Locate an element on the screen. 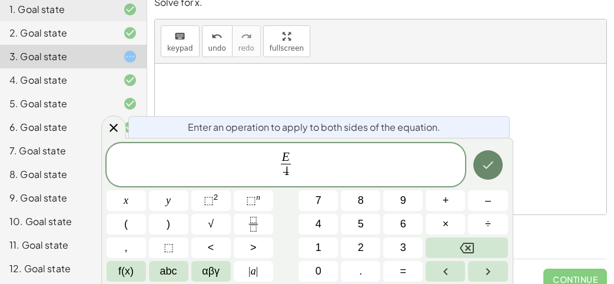  button: Square root is located at coordinates (211, 224).